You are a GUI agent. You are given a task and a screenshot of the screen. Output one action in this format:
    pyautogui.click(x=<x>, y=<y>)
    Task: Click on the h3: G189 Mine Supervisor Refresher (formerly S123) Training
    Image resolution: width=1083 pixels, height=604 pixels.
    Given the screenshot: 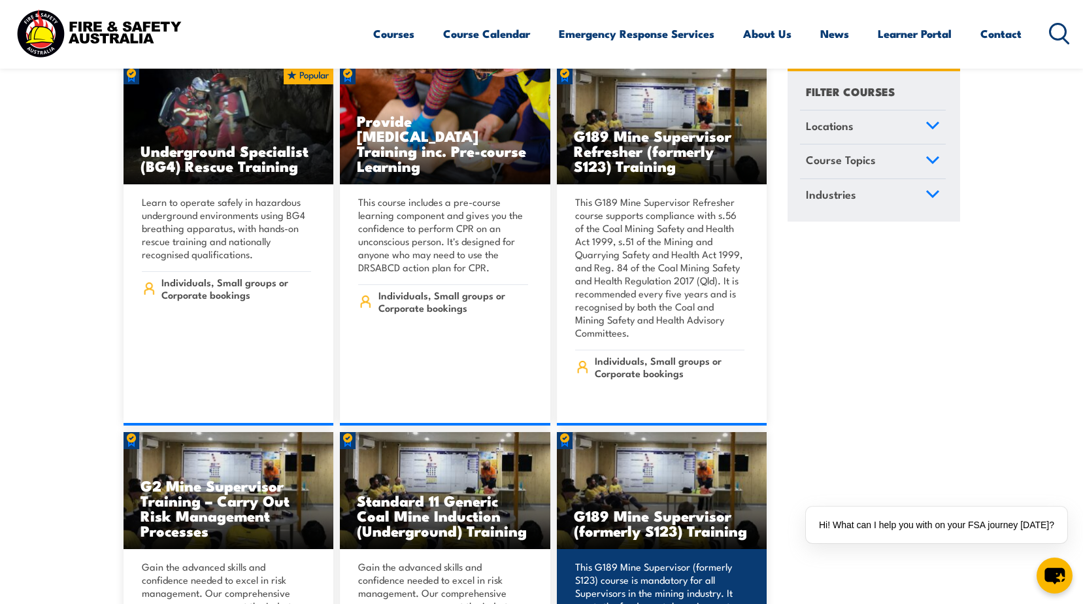 What is the action you would take?
    pyautogui.click(x=662, y=150)
    